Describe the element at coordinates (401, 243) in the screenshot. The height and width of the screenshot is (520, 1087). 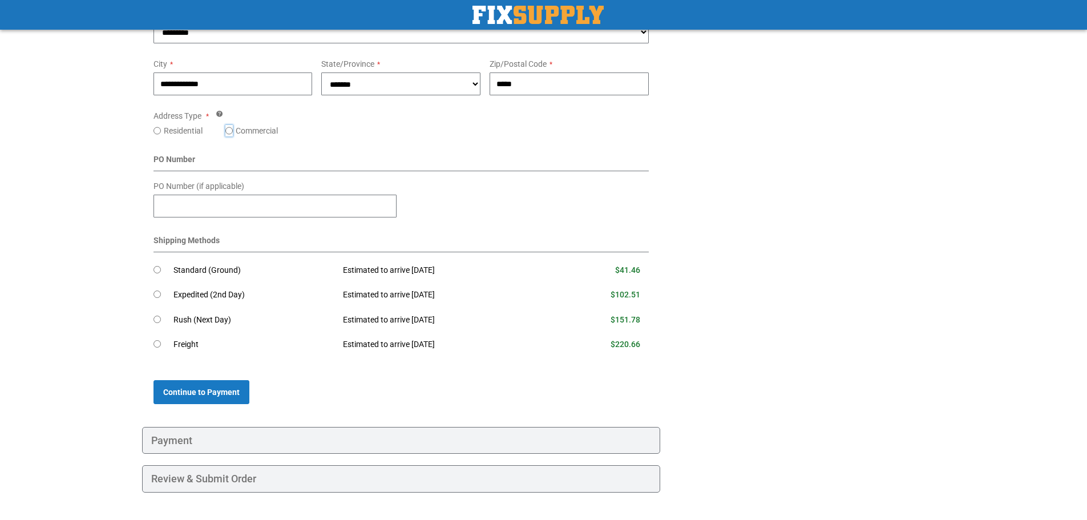
I see `div: Shipping Methods` at that location.